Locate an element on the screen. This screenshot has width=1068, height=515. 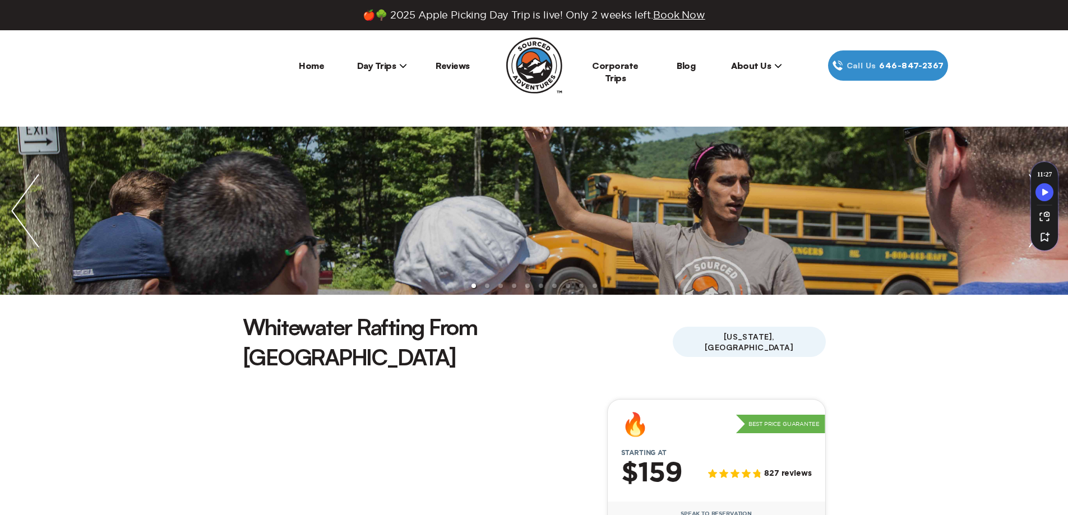
span: Day Trips is located at coordinates (382, 66).